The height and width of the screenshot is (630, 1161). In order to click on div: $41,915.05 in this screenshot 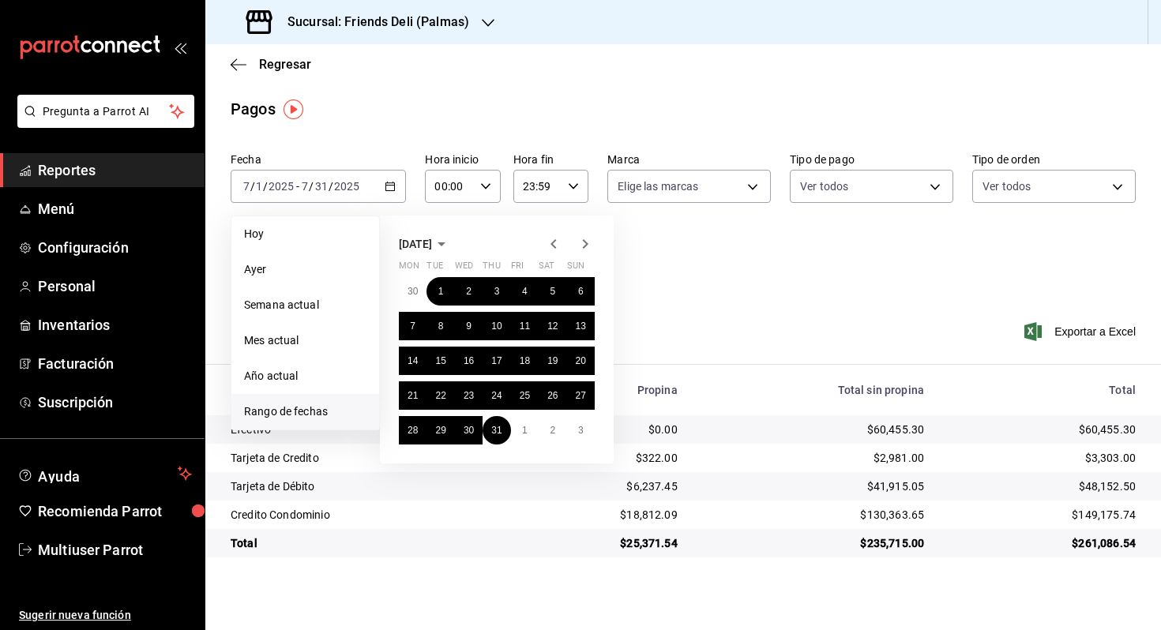, I will do `click(814, 487)`.